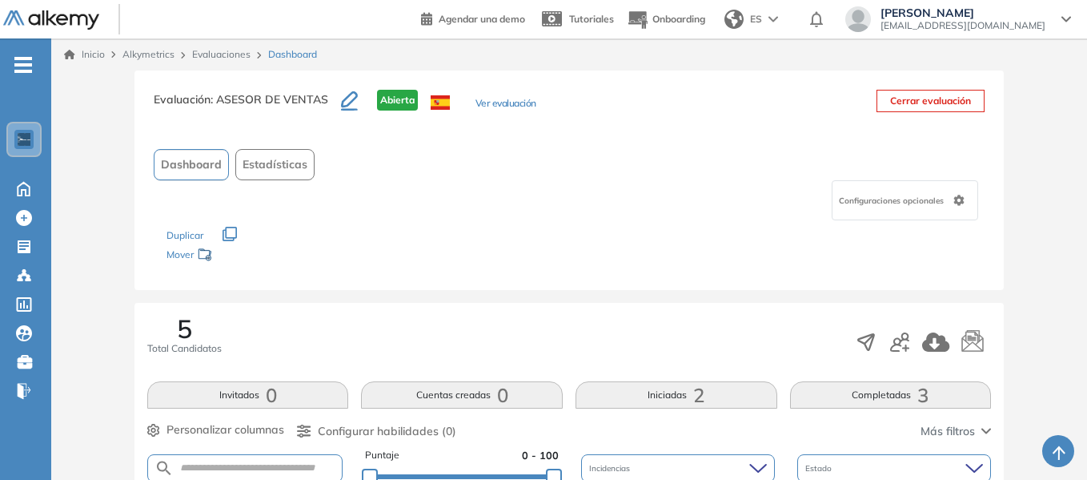  What do you see at coordinates (462, 395) in the screenshot?
I see `button: Cuentas creadas0` at bounding box center [462, 395].